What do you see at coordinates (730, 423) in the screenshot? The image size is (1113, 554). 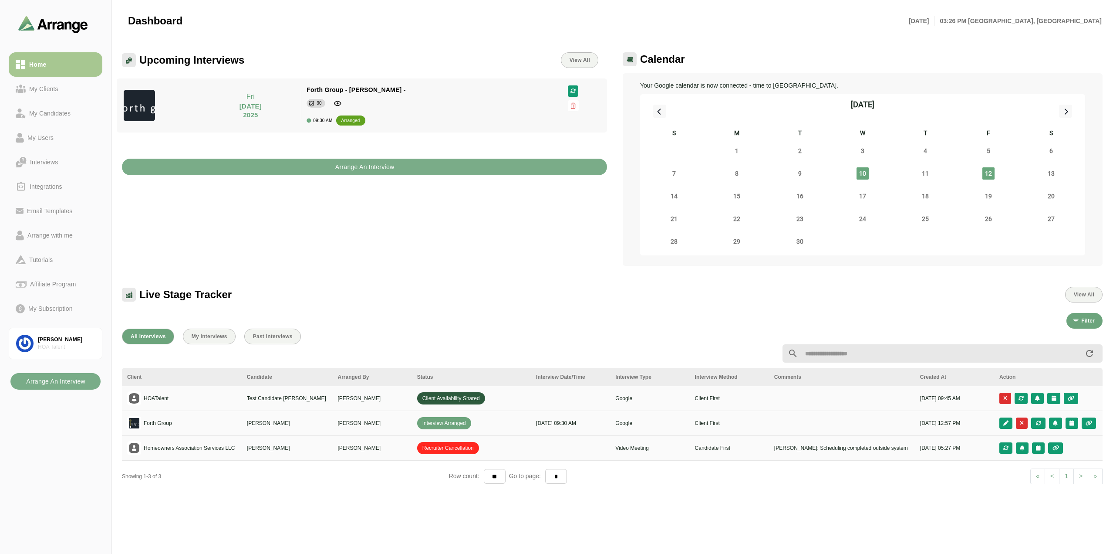 I see `p: Client First` at bounding box center [730, 423].